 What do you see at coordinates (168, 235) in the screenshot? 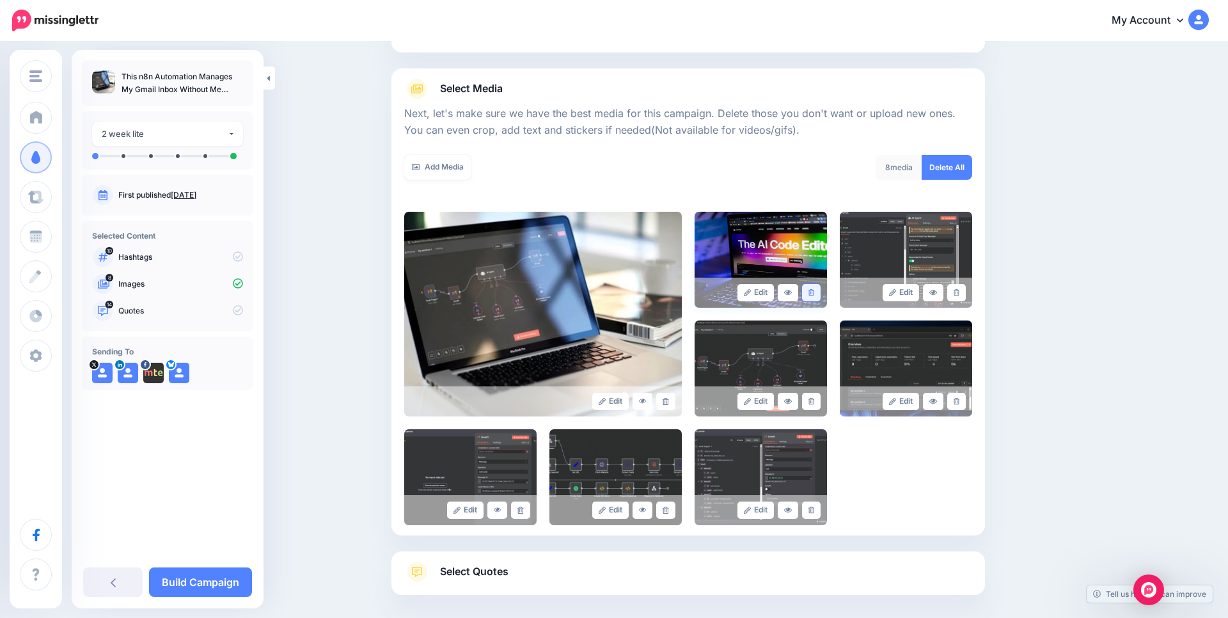
I see `h4: Selected Content` at bounding box center [168, 235].